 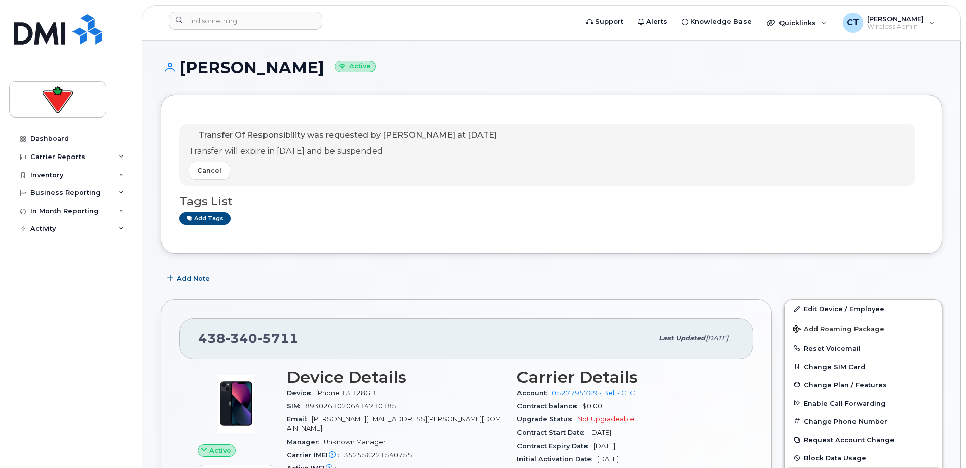 I want to click on h3: Device Details, so click(x=396, y=378).